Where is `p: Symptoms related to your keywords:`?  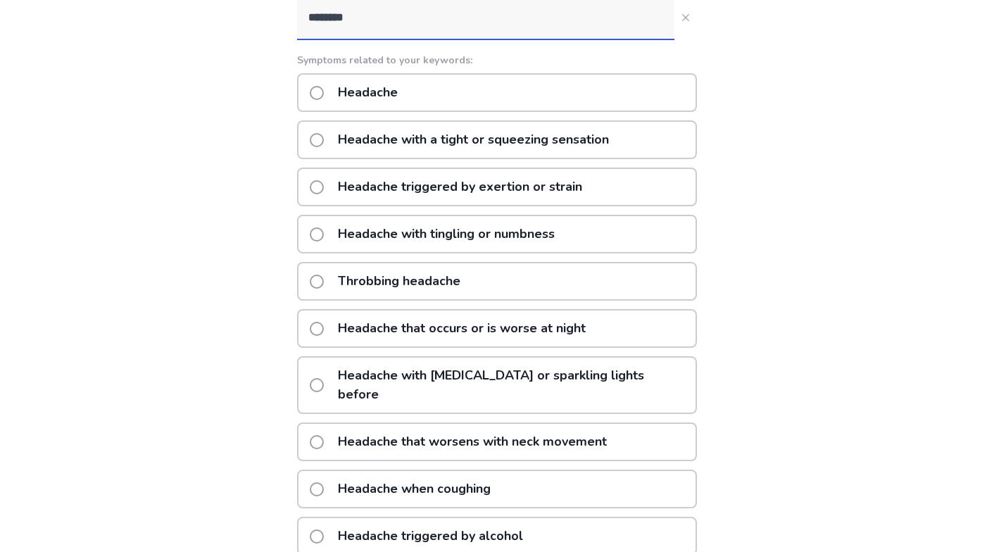 p: Symptoms related to your keywords: is located at coordinates (497, 60).